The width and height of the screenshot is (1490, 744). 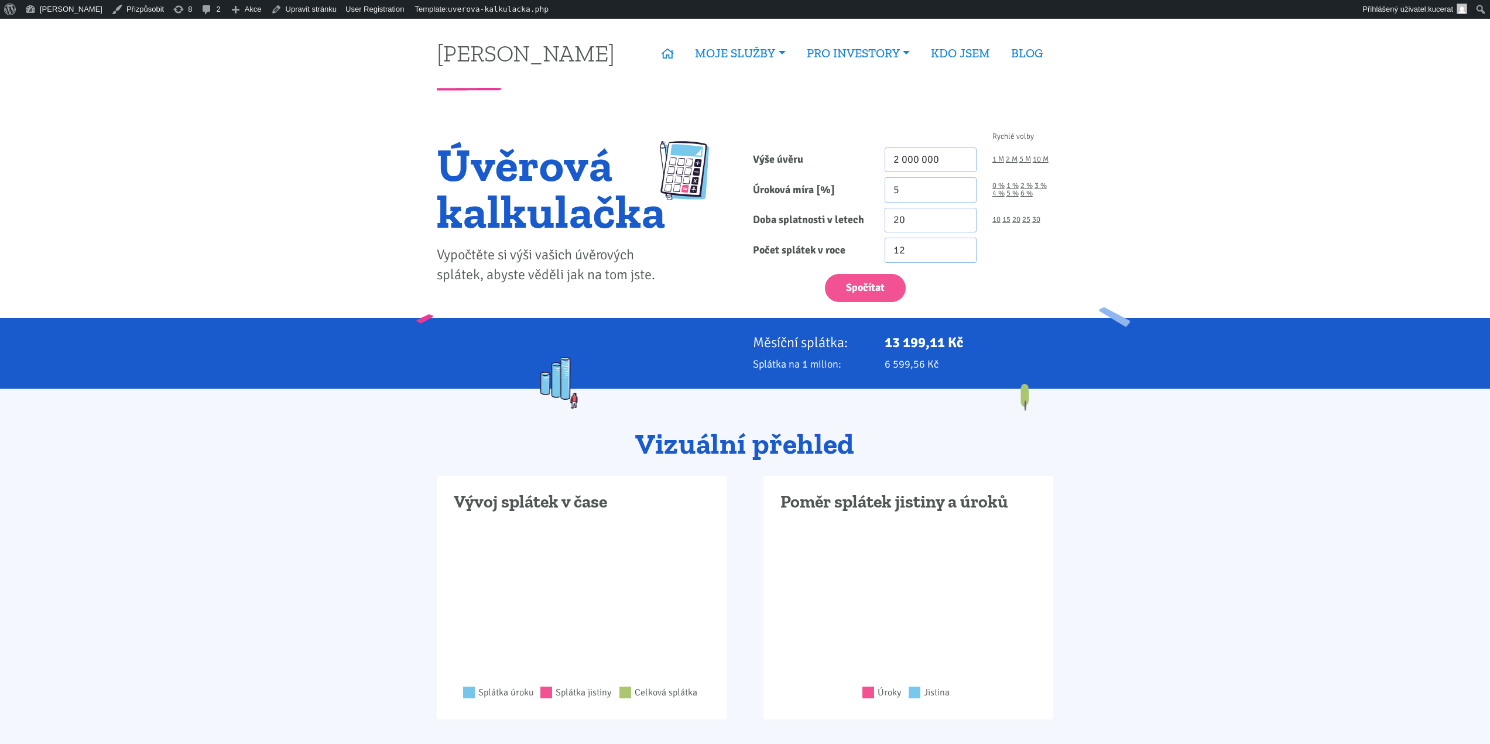 What do you see at coordinates (998, 159) in the screenshot?
I see `a: 1 M` at bounding box center [998, 159].